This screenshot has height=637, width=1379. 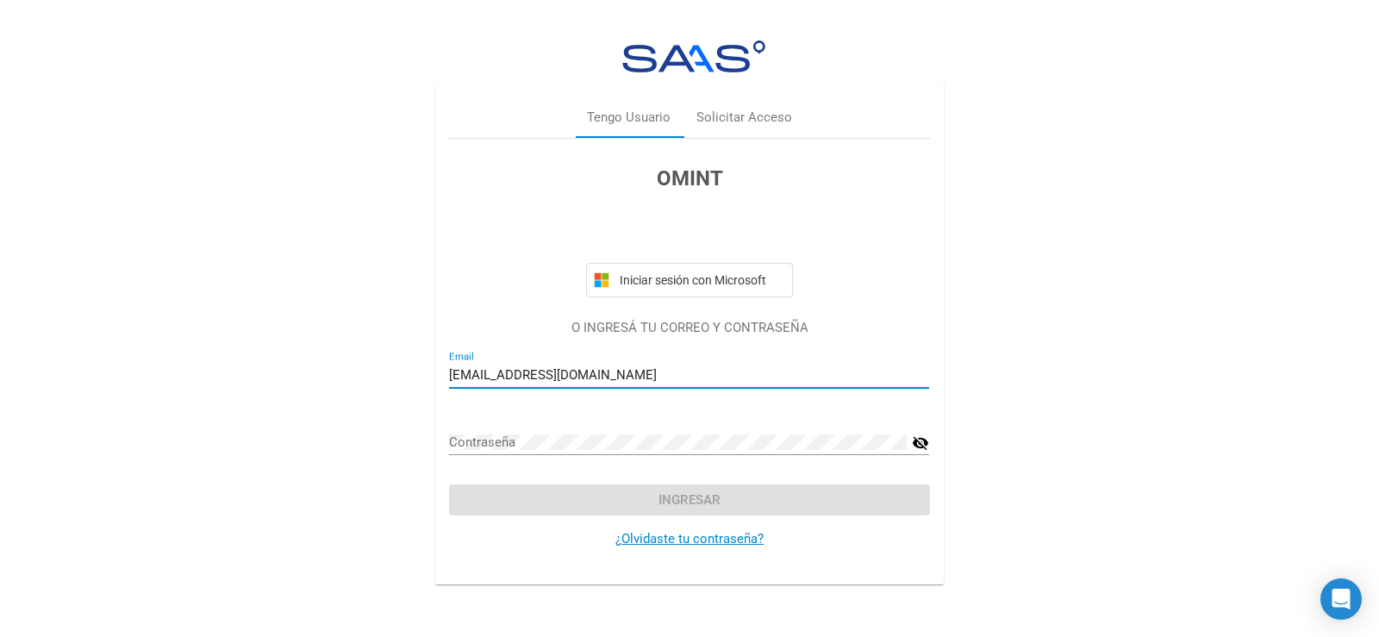 I want to click on div: Open Intercom Messenger, so click(x=1341, y=599).